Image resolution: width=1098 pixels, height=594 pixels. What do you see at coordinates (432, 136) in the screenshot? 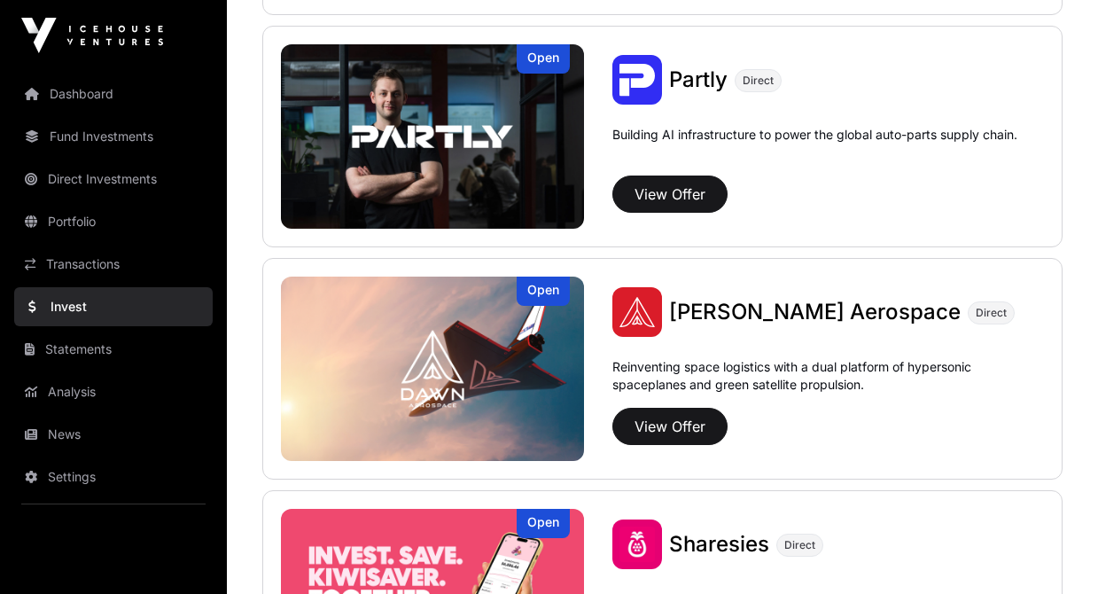
I see `a: PartlyOpen` at bounding box center [432, 136].